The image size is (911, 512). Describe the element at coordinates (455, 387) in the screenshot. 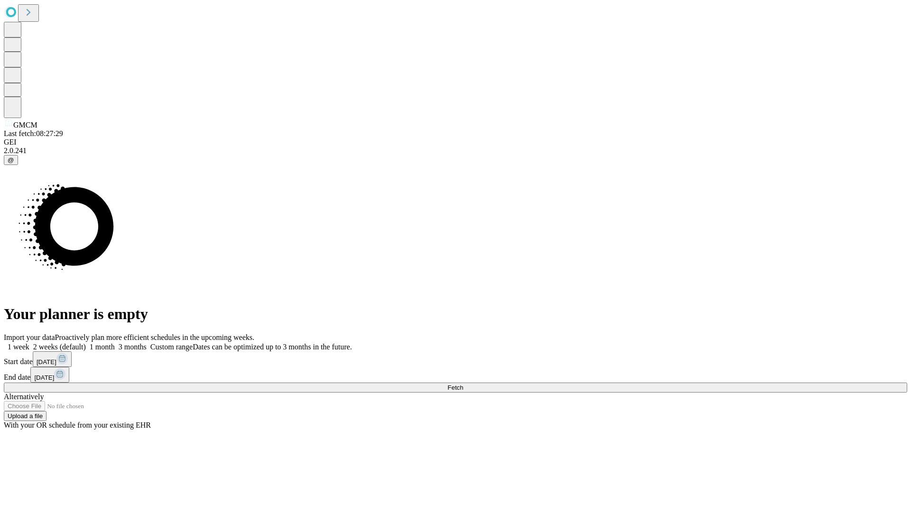

I see `button: Fetch` at that location.